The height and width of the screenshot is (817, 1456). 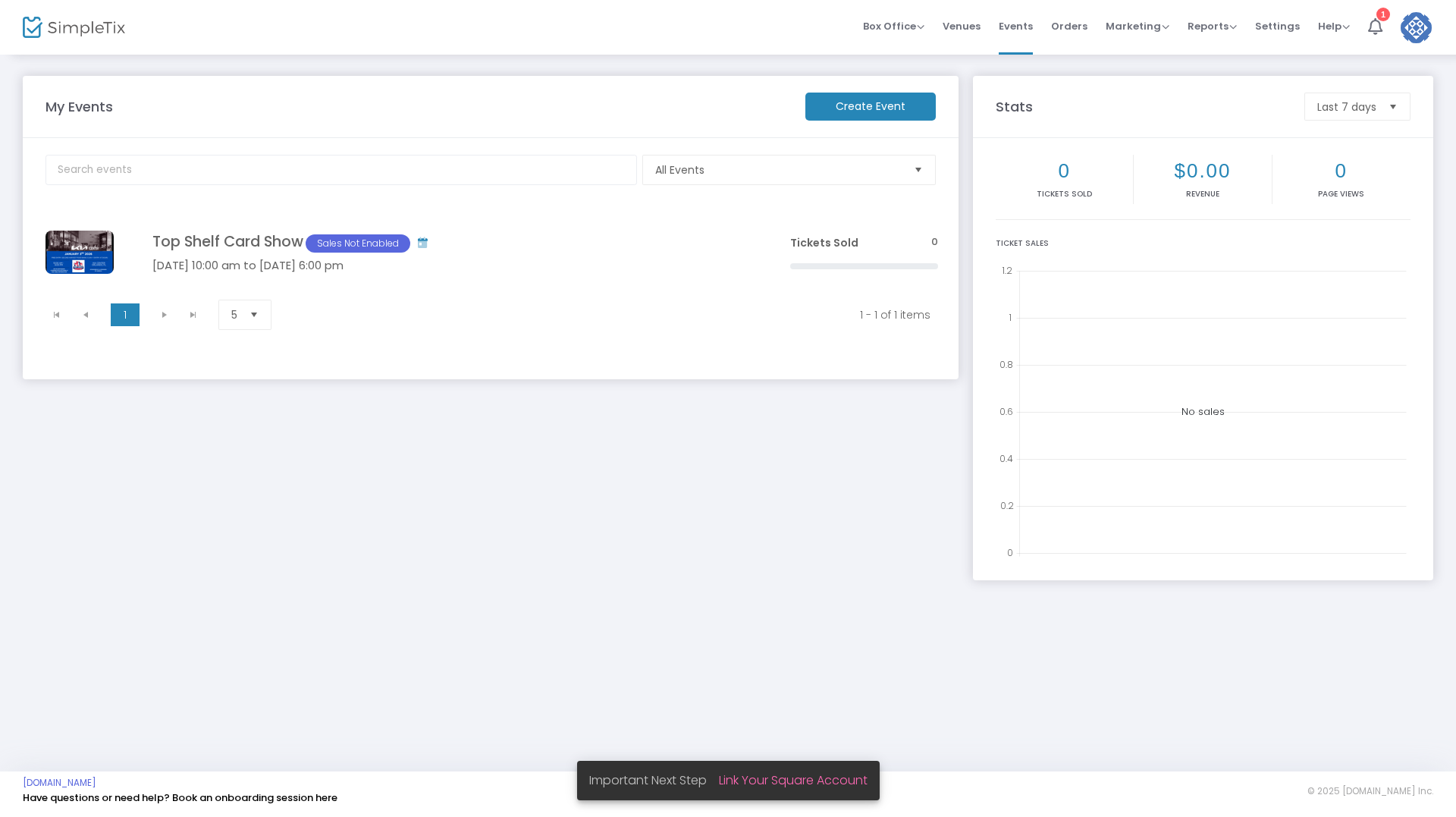 I want to click on kendo-pager-info: 1 - 1 of 1 items, so click(x=615, y=315).